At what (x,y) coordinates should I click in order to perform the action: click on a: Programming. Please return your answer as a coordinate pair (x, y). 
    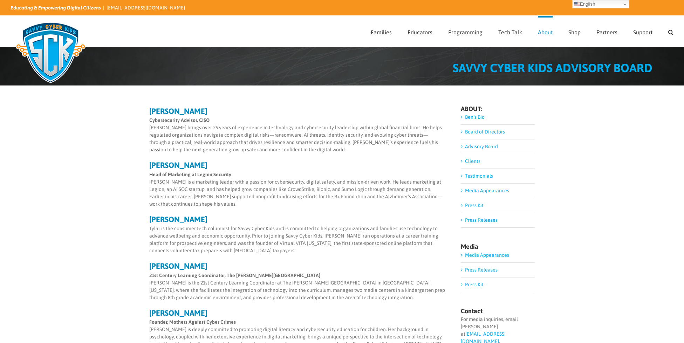
    Looking at the image, I should click on (466, 31).